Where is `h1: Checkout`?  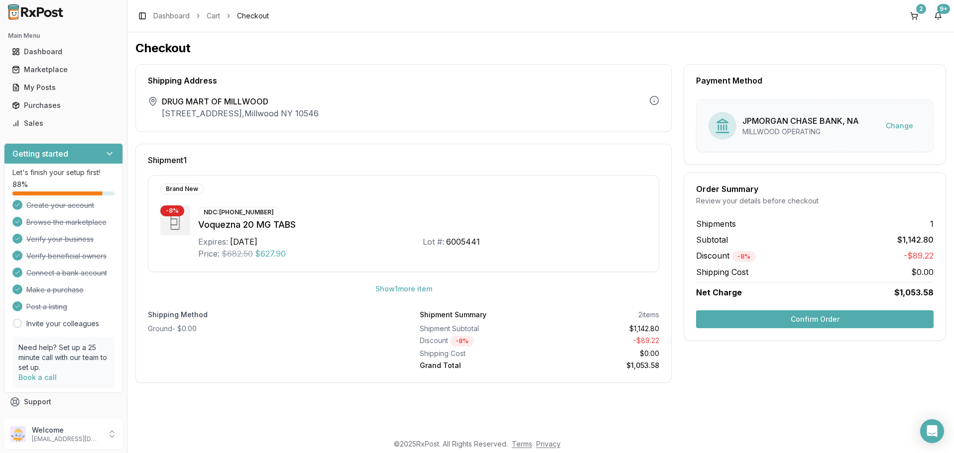
h1: Checkout is located at coordinates (541, 48).